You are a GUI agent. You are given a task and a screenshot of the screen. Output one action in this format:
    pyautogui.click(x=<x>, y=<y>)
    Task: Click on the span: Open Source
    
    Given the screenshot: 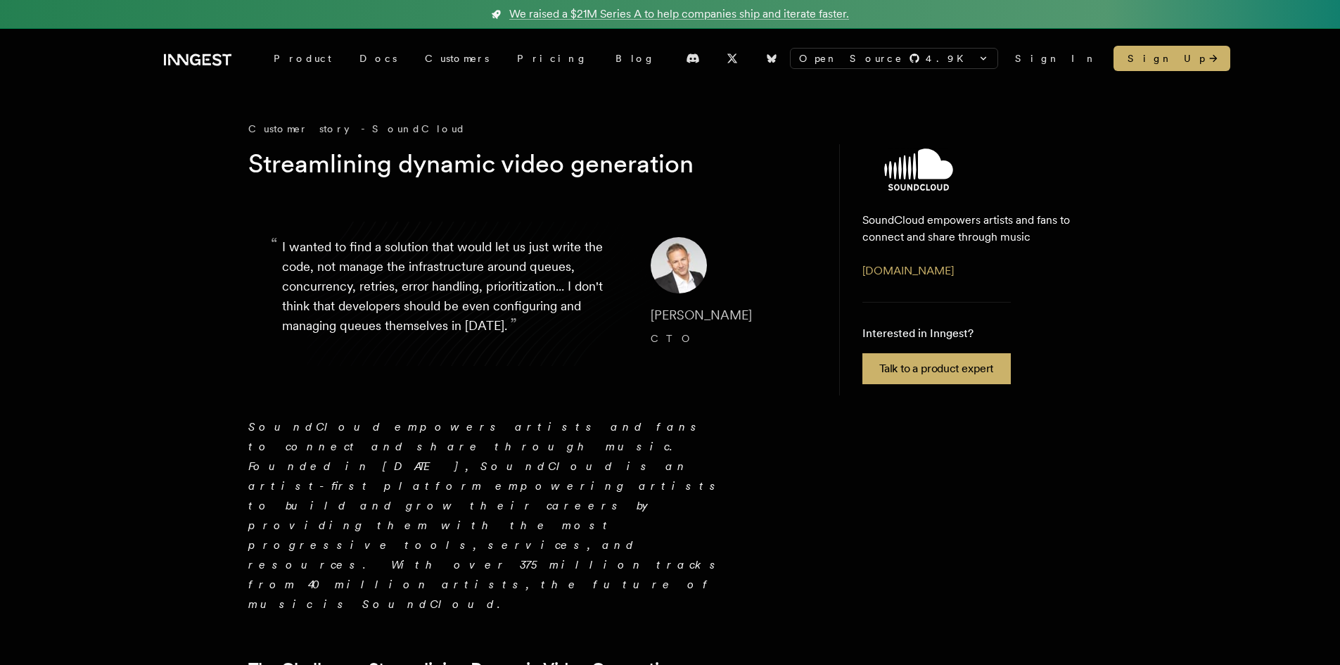 What is the action you would take?
    pyautogui.click(x=851, y=58)
    